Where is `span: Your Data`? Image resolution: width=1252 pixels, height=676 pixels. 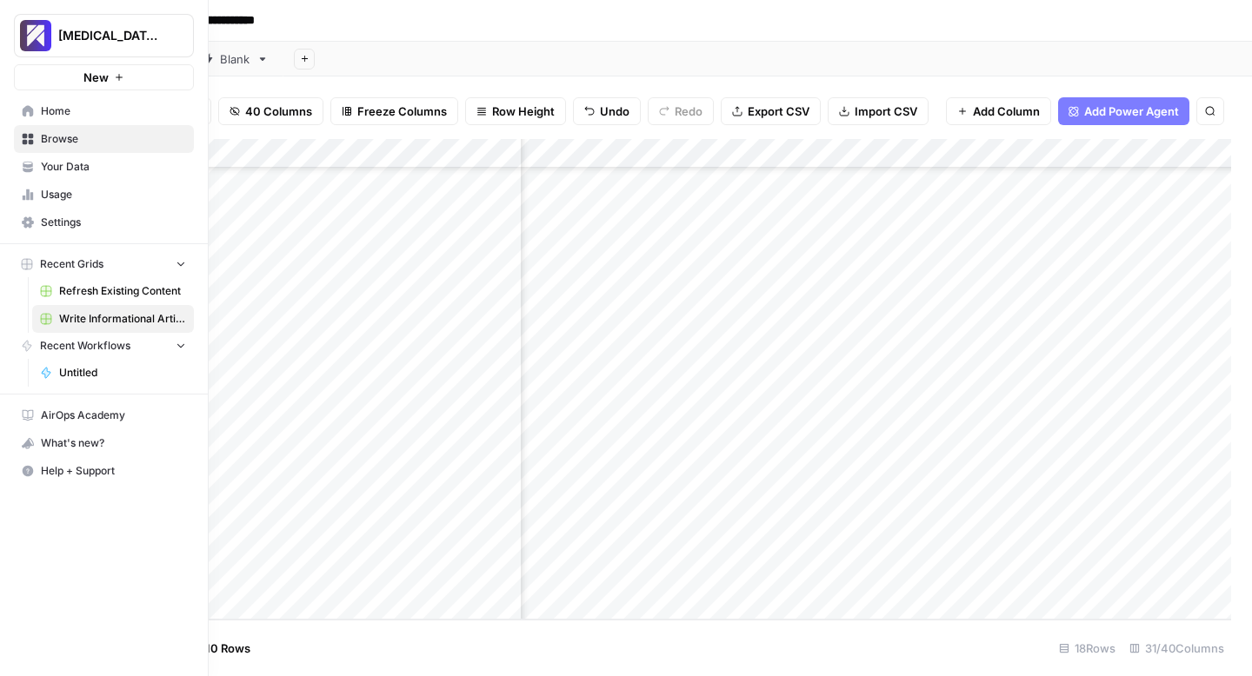 span: Your Data is located at coordinates (113, 167).